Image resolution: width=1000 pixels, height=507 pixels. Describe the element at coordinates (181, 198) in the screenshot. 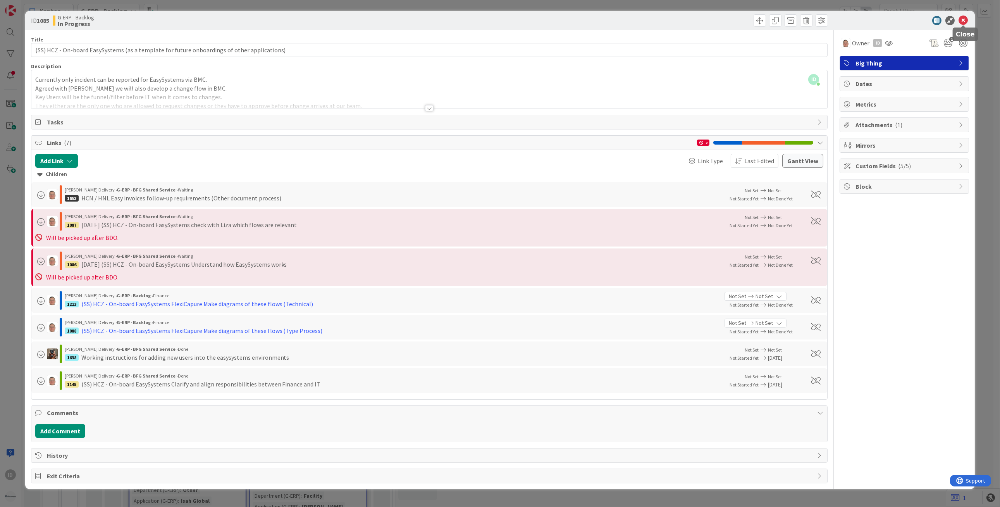

I see `div: HCN / HNL Easy invoices follow-up requirements (Other document process)` at that location.